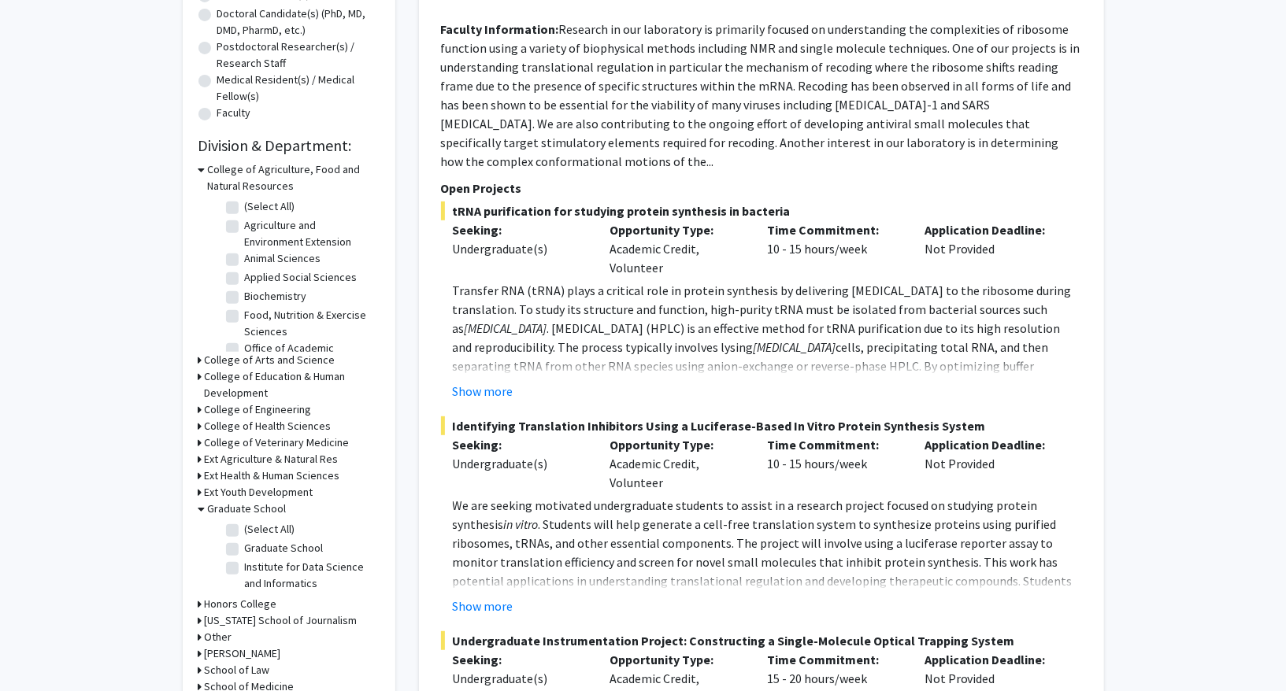  Describe the element at coordinates (241, 604) in the screenshot. I see `h3: Honors College` at that location.